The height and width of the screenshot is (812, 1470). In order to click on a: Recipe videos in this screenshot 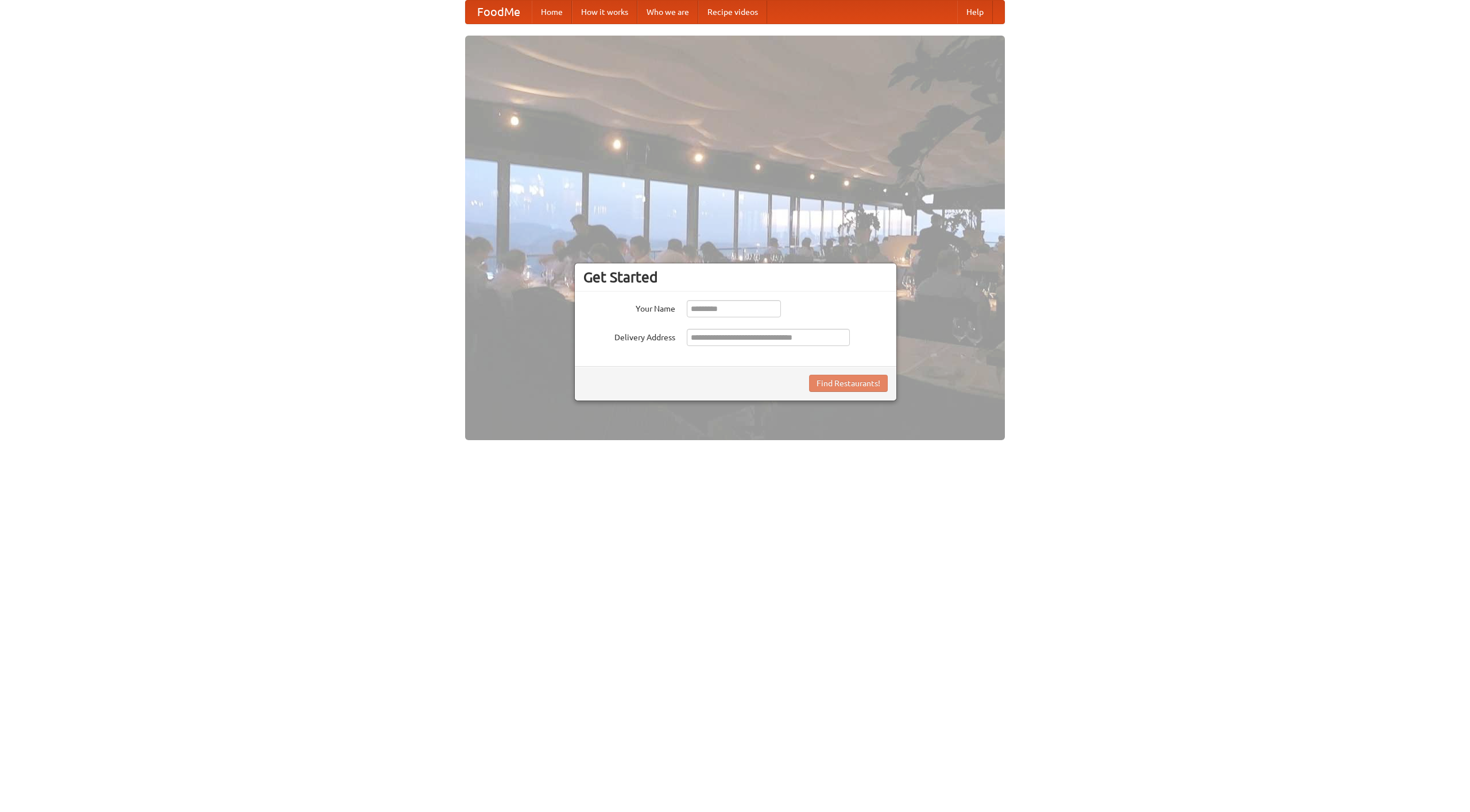, I will do `click(733, 12)`.